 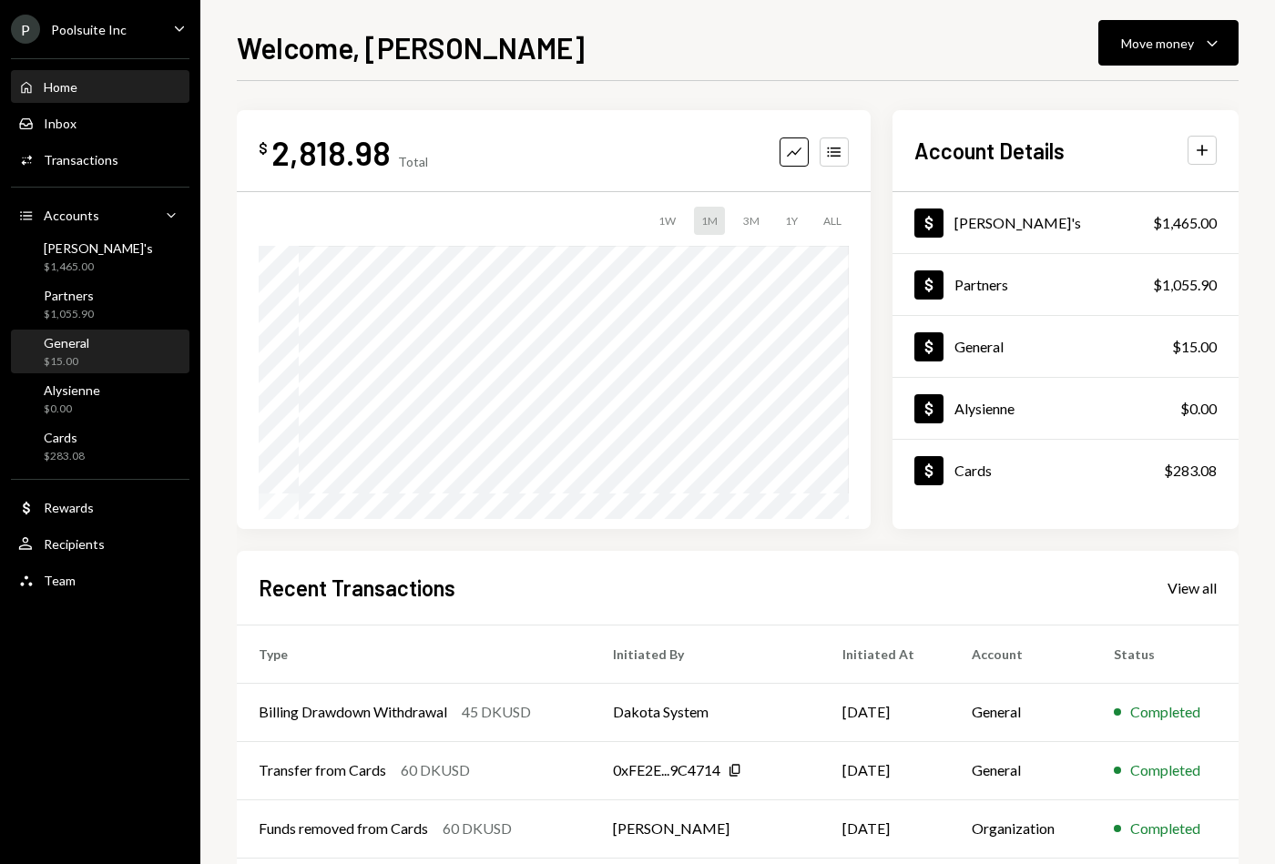 I want to click on div: 2,818.98, so click(x=331, y=152).